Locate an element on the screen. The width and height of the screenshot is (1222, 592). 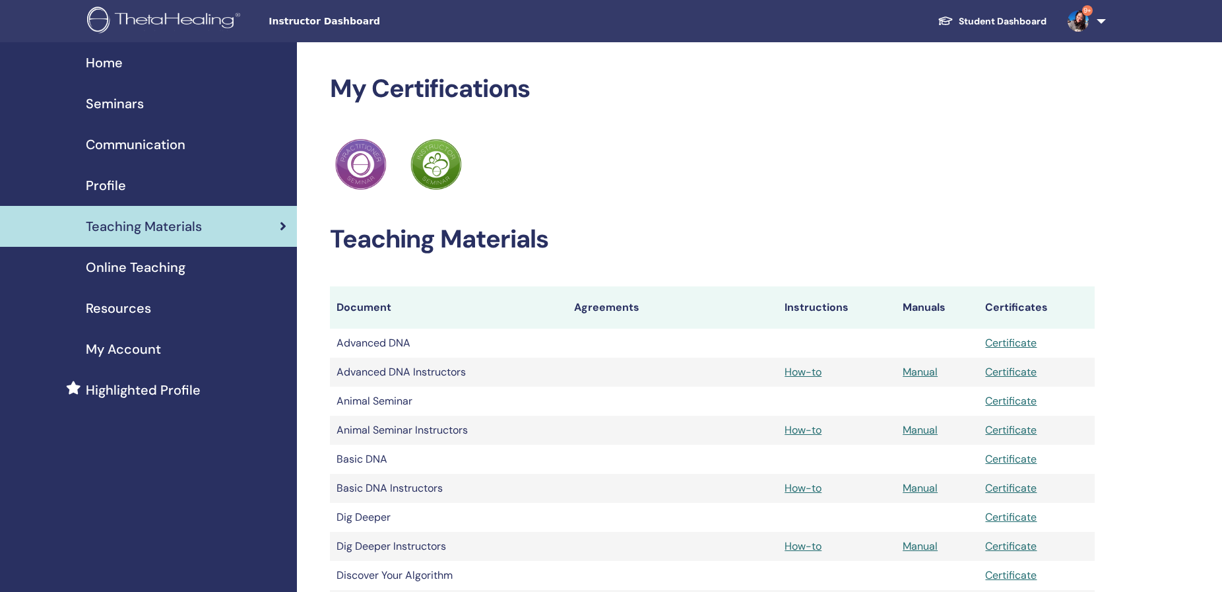
td: Basic DNA is located at coordinates (449, 459).